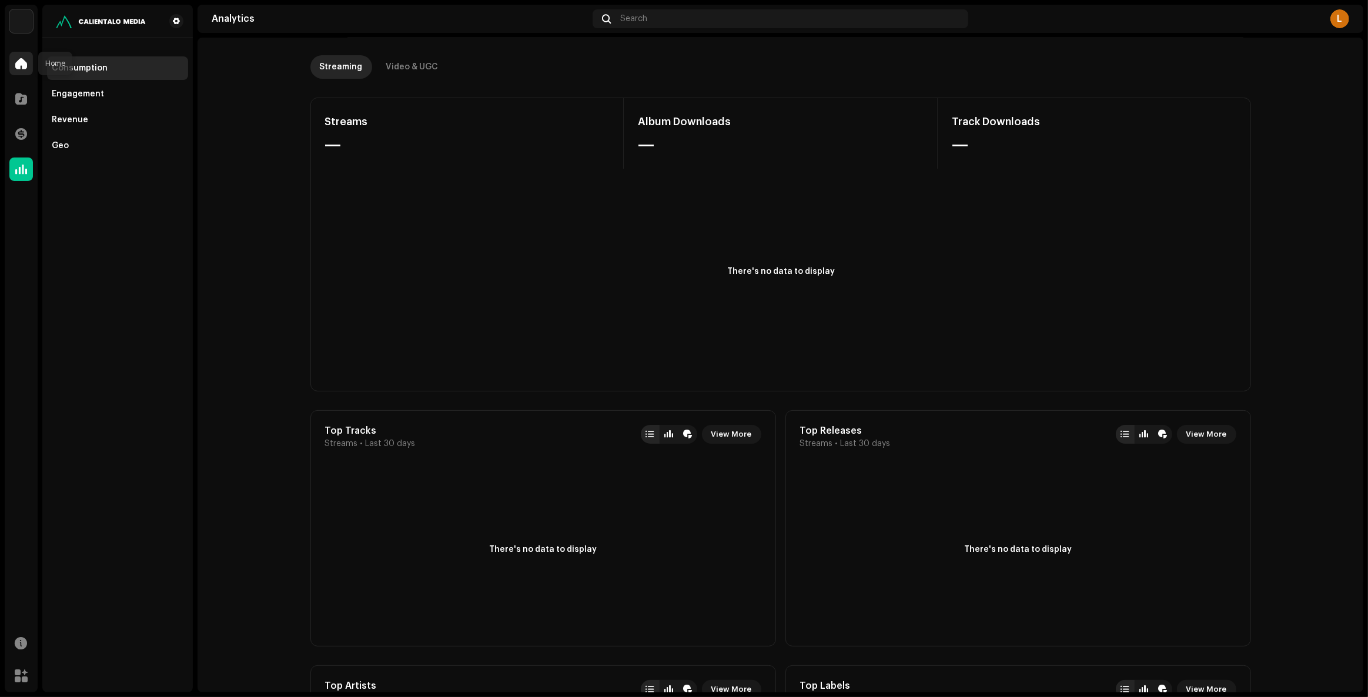  What do you see at coordinates (845, 686) in the screenshot?
I see `div: Top Labels` at bounding box center [845, 686].